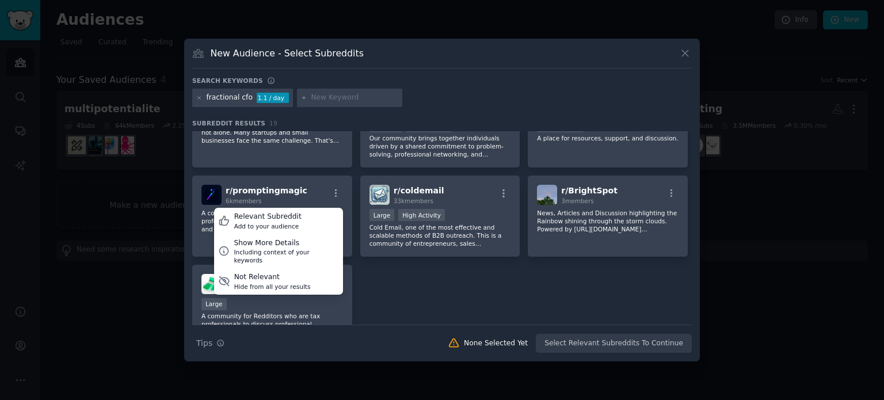  I want to click on div: High Activity, so click(421, 215).